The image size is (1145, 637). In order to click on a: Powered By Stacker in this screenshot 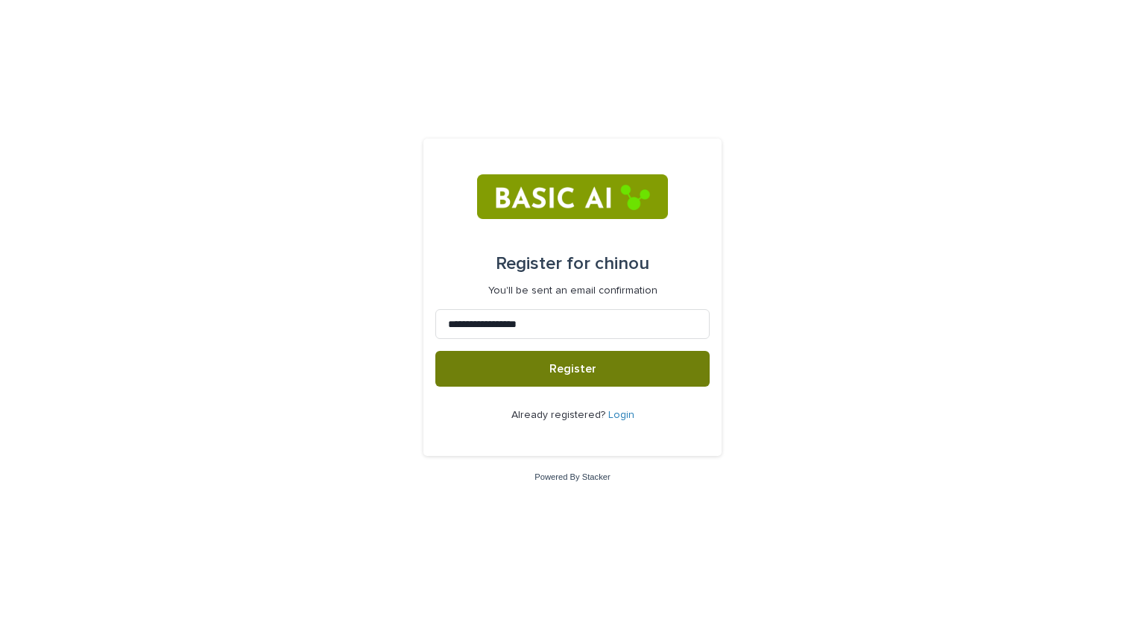, I will do `click(572, 477)`.